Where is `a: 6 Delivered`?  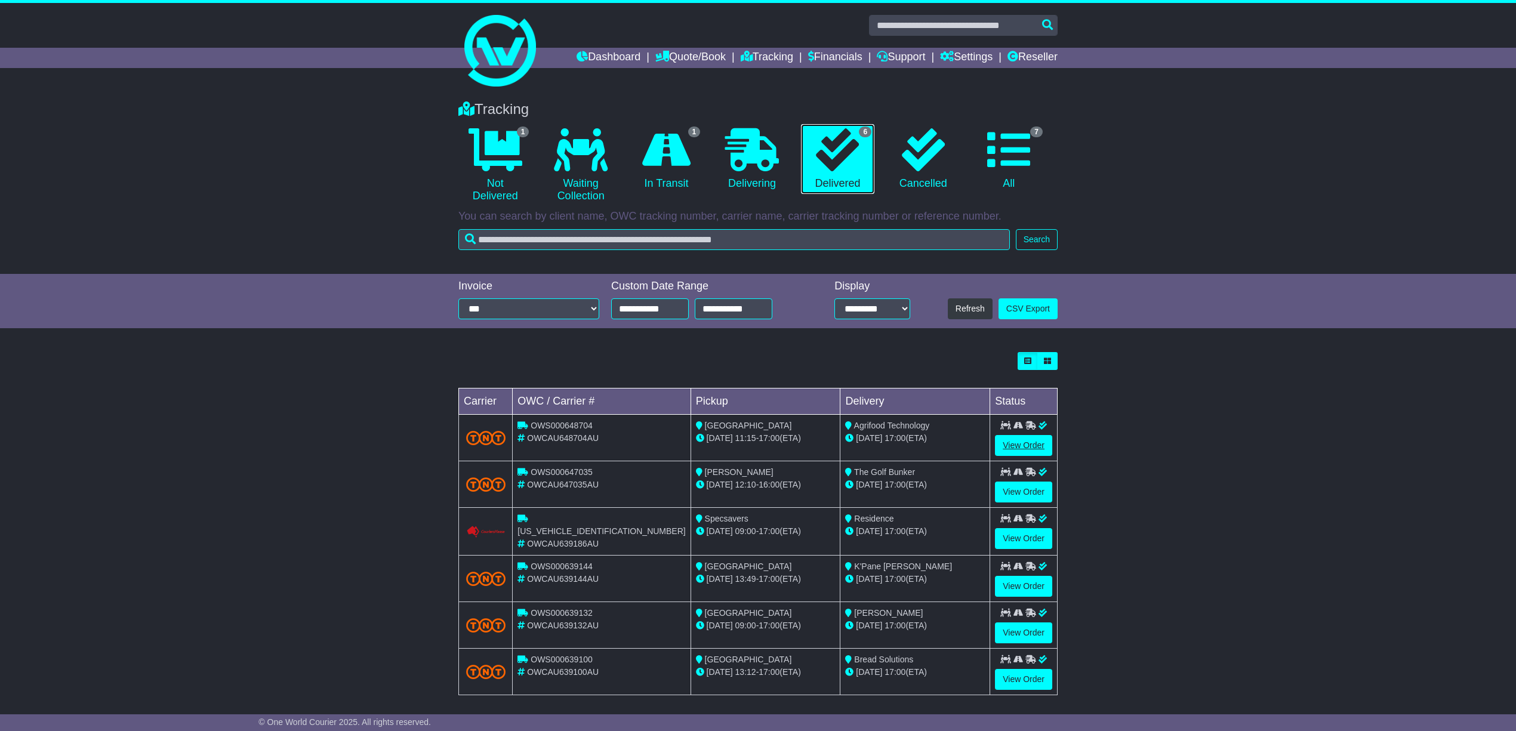
a: 6 Delivered is located at coordinates (837, 159).